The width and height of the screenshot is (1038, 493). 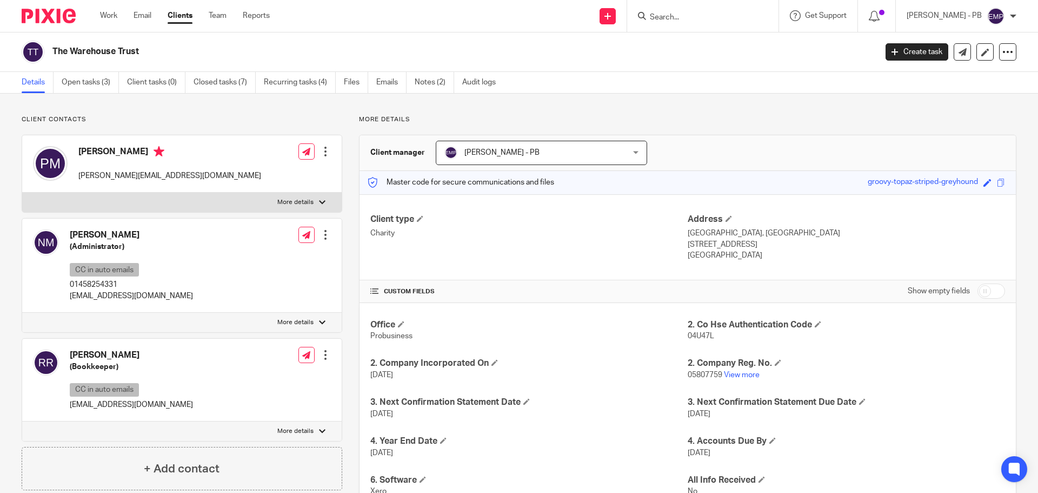 What do you see at coordinates (923, 182) in the screenshot?
I see `div: groovy-topaz-striped-greyhound` at bounding box center [923, 182].